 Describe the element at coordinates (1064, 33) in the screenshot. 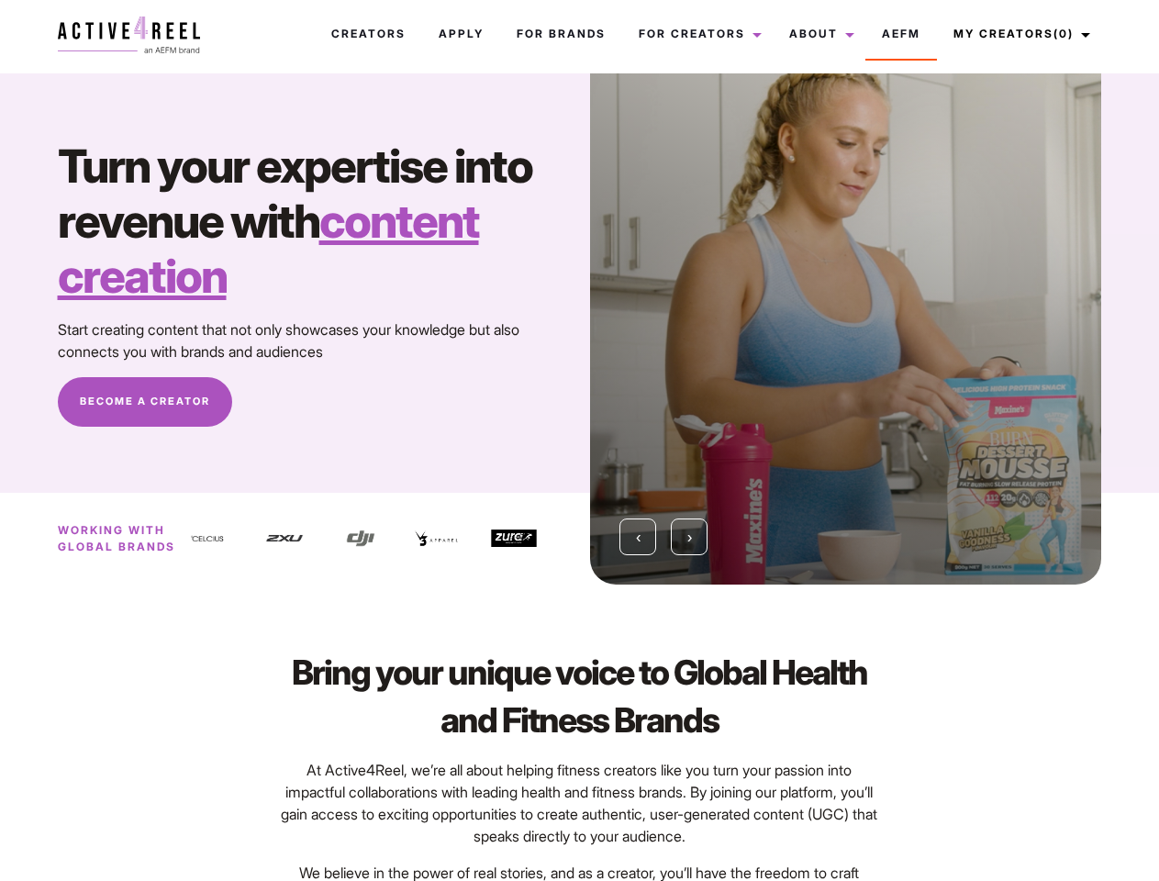

I see `span: (0)` at that location.